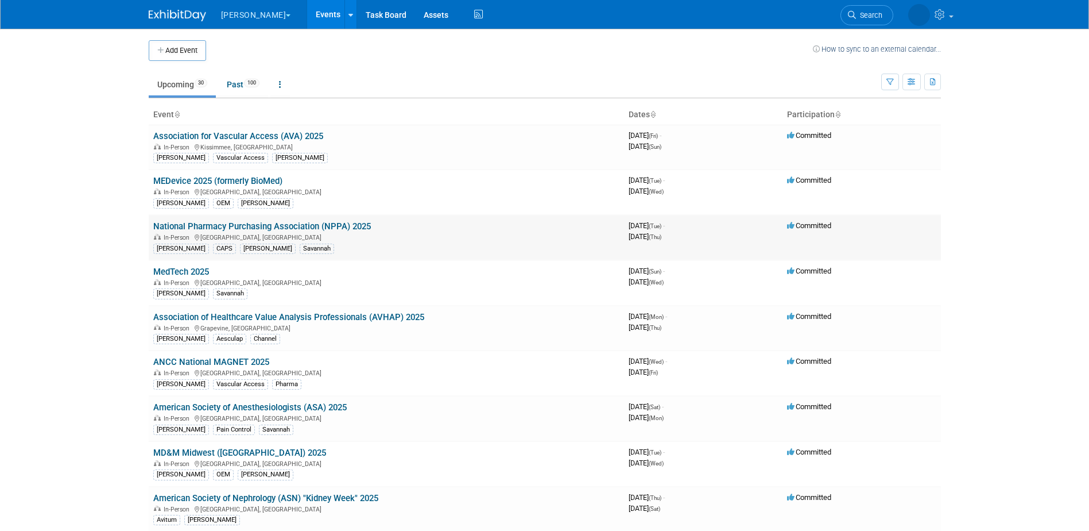 The height and width of the screenshot is (531, 1089). I want to click on span: (Fri), so click(653, 135).